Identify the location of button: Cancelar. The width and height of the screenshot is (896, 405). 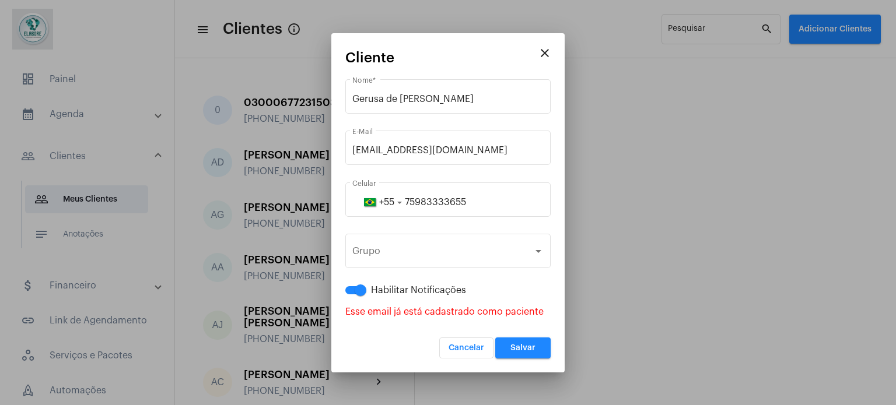
(466, 348).